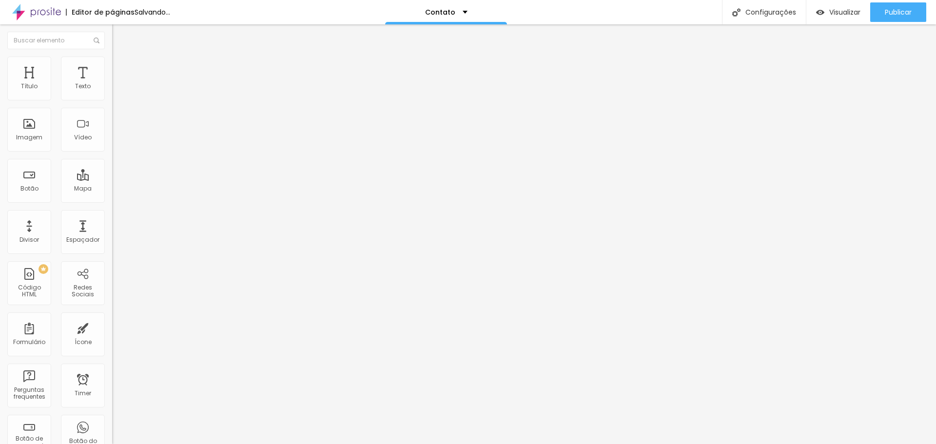 The width and height of the screenshot is (936, 444). I want to click on div: Formulário, so click(29, 342).